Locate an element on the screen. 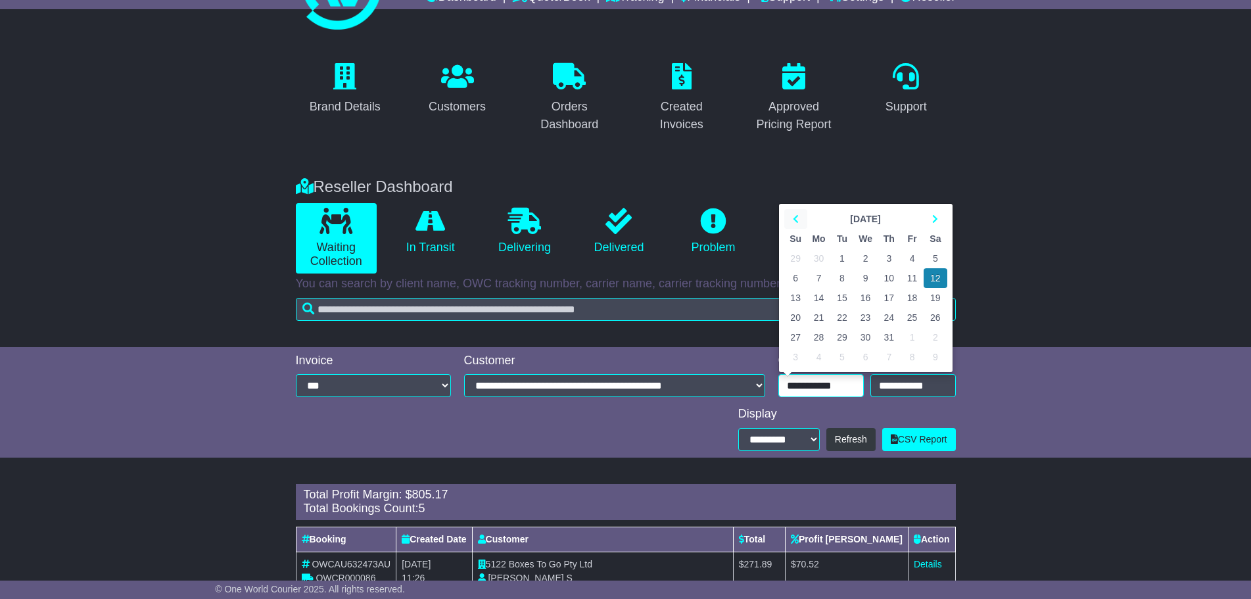 Image resolution: width=1251 pixels, height=599 pixels. div: Invoice is located at coordinates (373, 361).